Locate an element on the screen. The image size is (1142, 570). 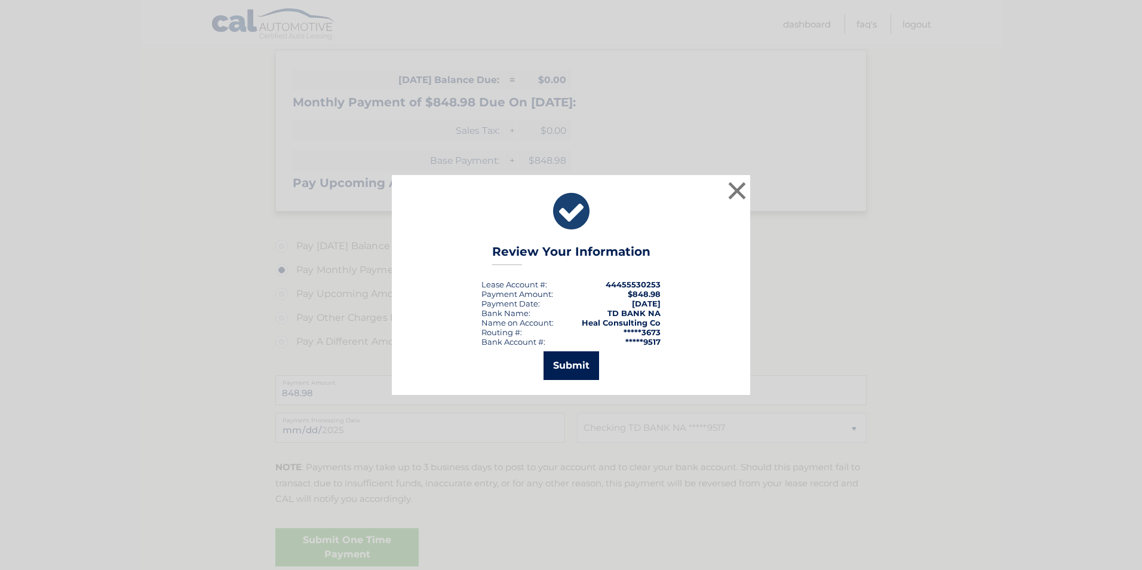
span: $848.98 is located at coordinates (644, 294).